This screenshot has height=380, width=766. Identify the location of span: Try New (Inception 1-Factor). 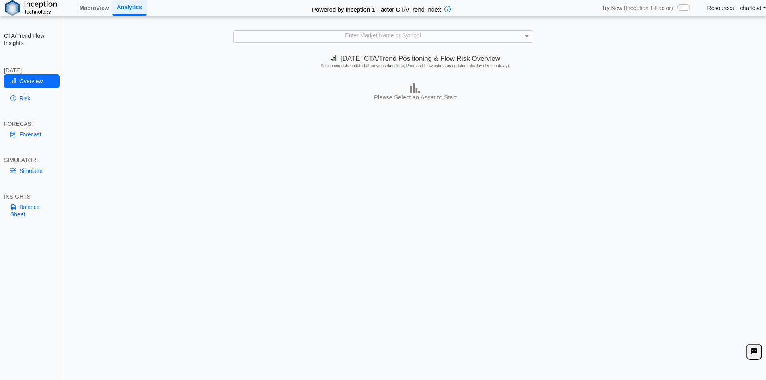
(638, 8).